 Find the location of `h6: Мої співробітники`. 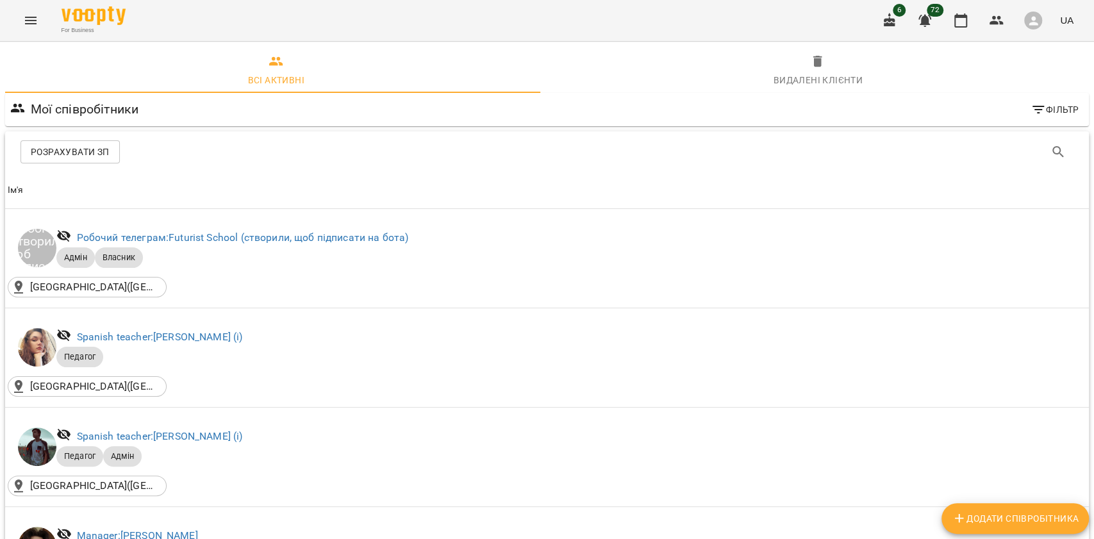

h6: Мої співробітники is located at coordinates (85, 109).